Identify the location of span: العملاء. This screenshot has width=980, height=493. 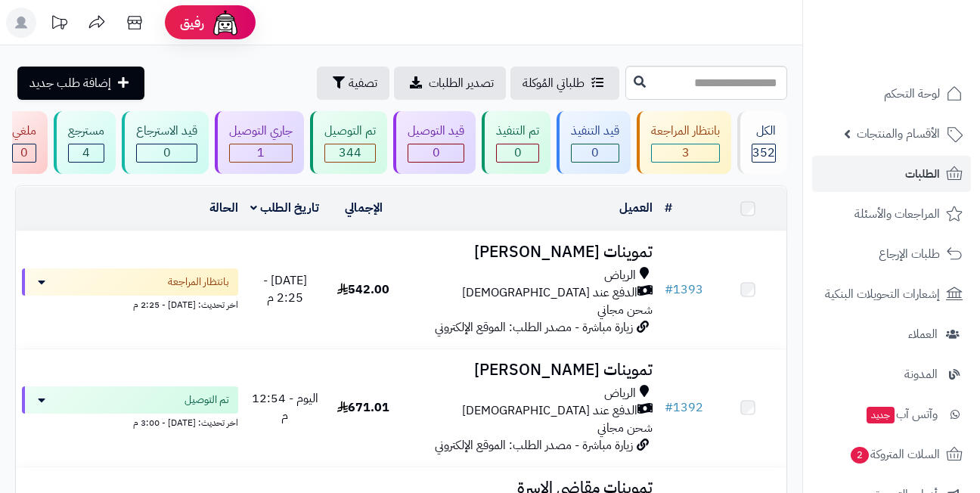
(922, 334).